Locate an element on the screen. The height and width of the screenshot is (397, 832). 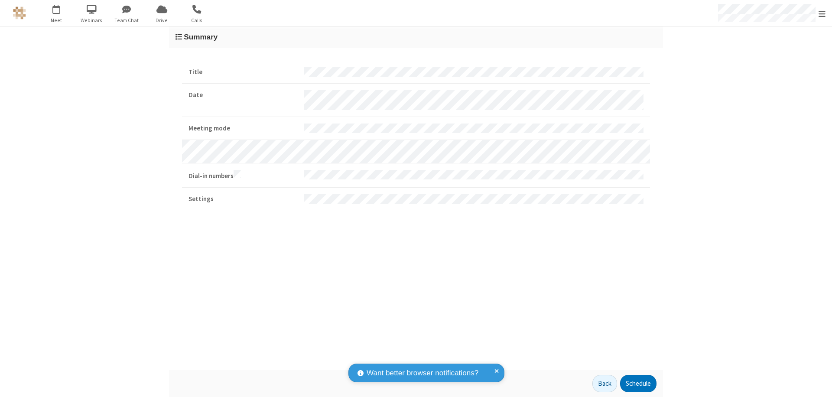
span: Summary is located at coordinates (201, 37).